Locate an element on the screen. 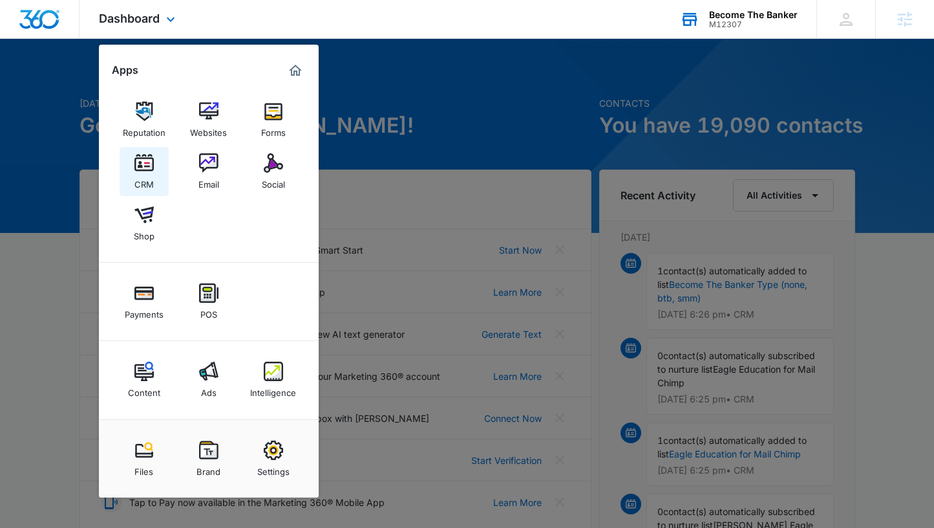 The width and height of the screenshot is (934, 528). div: Social is located at coordinates (273, 181).